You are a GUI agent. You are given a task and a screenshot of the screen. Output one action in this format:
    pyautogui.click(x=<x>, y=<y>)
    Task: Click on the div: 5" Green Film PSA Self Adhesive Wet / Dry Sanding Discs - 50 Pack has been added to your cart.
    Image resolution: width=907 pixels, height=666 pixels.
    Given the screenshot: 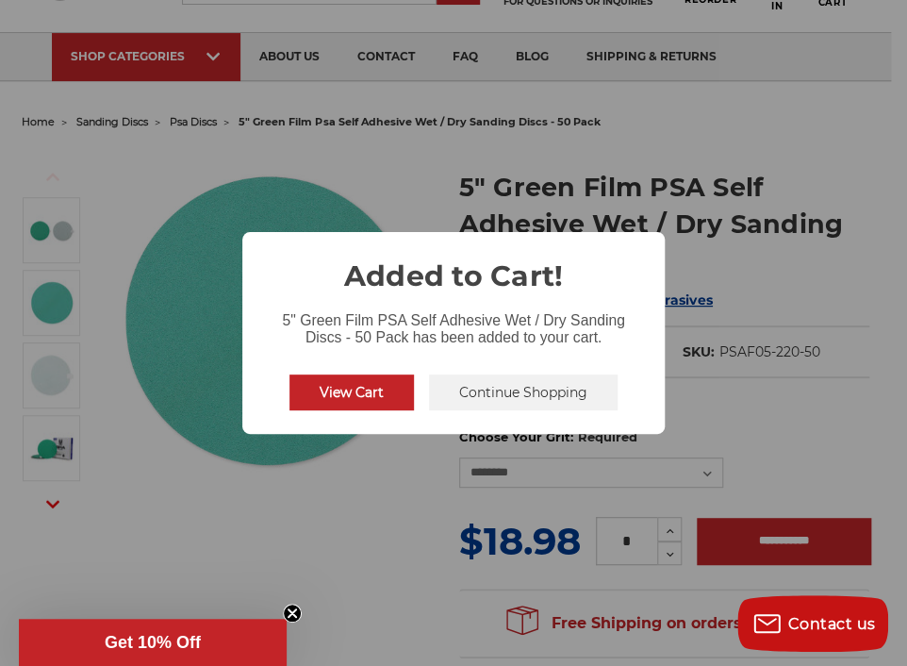 What is the action you would take?
    pyautogui.click(x=453, y=323)
    